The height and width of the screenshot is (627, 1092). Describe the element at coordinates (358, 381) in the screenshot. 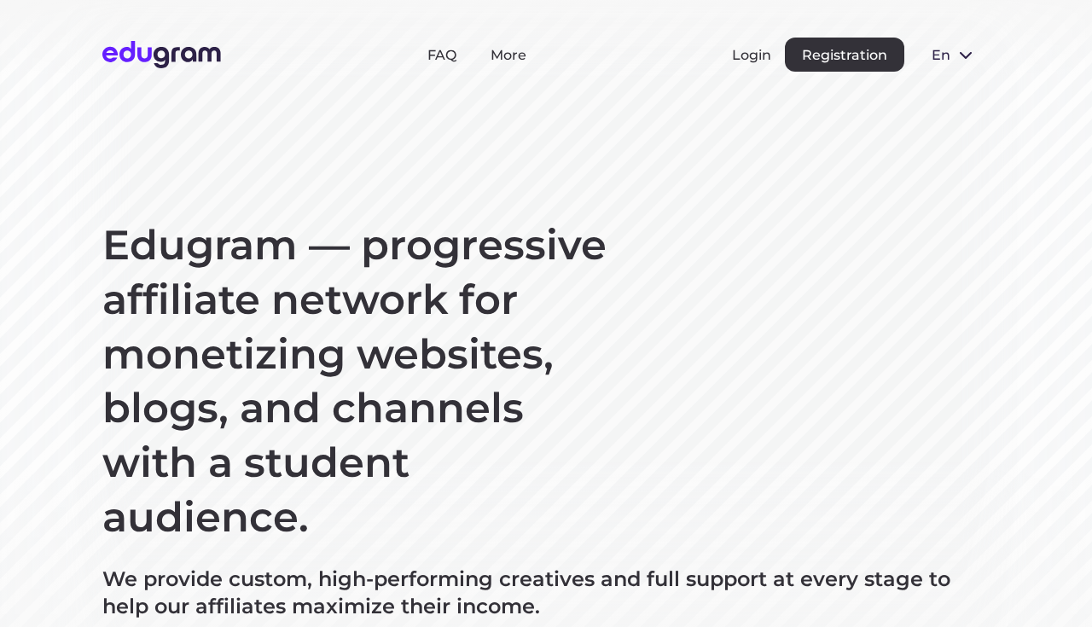

I see `h1: Edugram — progressive affiliate network for monetizing websites, blogs, and channels with a stude...` at that location.